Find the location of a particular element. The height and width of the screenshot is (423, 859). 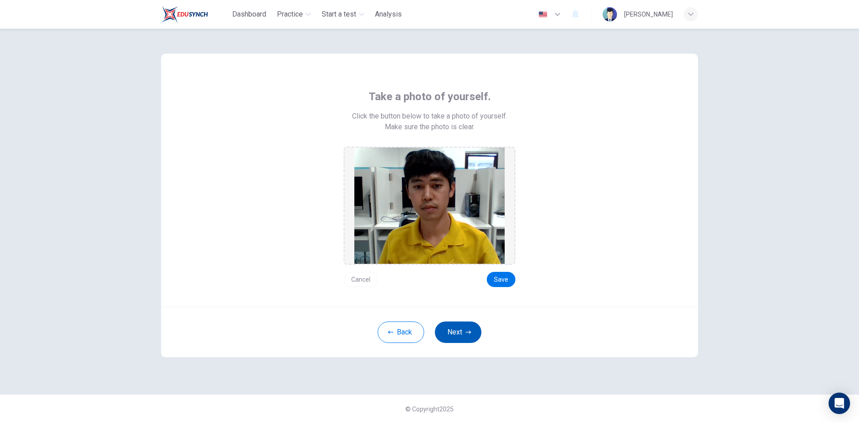

span: Analysis is located at coordinates (388, 14).